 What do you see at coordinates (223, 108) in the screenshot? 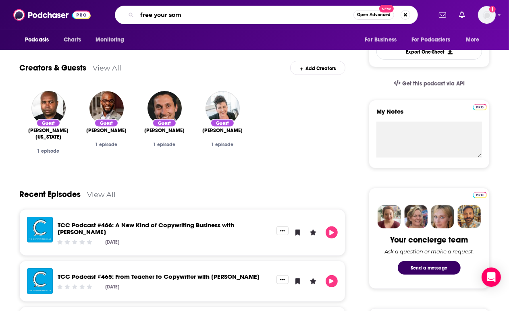
I see `img: Helen Tremethick` at bounding box center [223, 108].